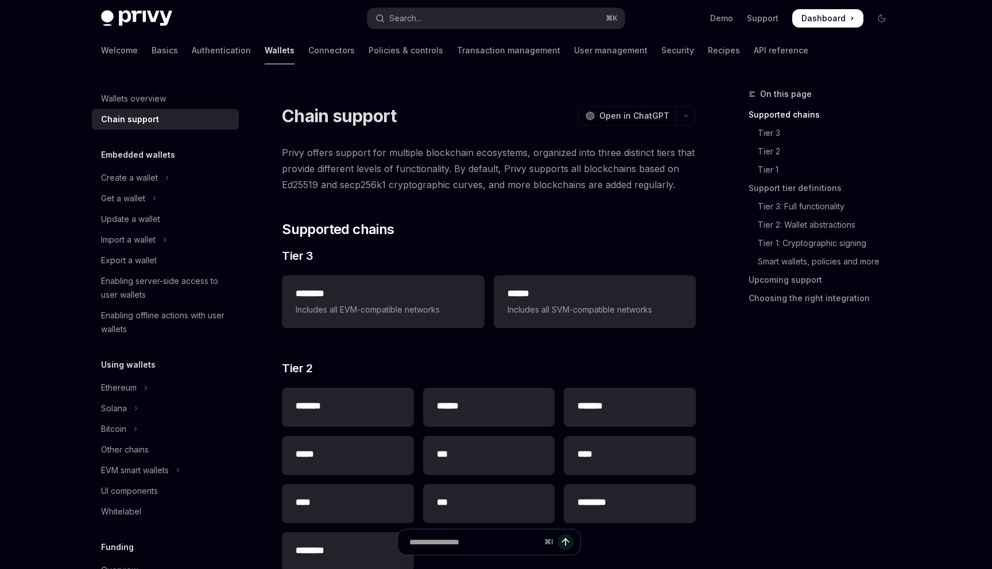 The height and width of the screenshot is (569, 992). I want to click on button: Open in ChatGPT, so click(627, 116).